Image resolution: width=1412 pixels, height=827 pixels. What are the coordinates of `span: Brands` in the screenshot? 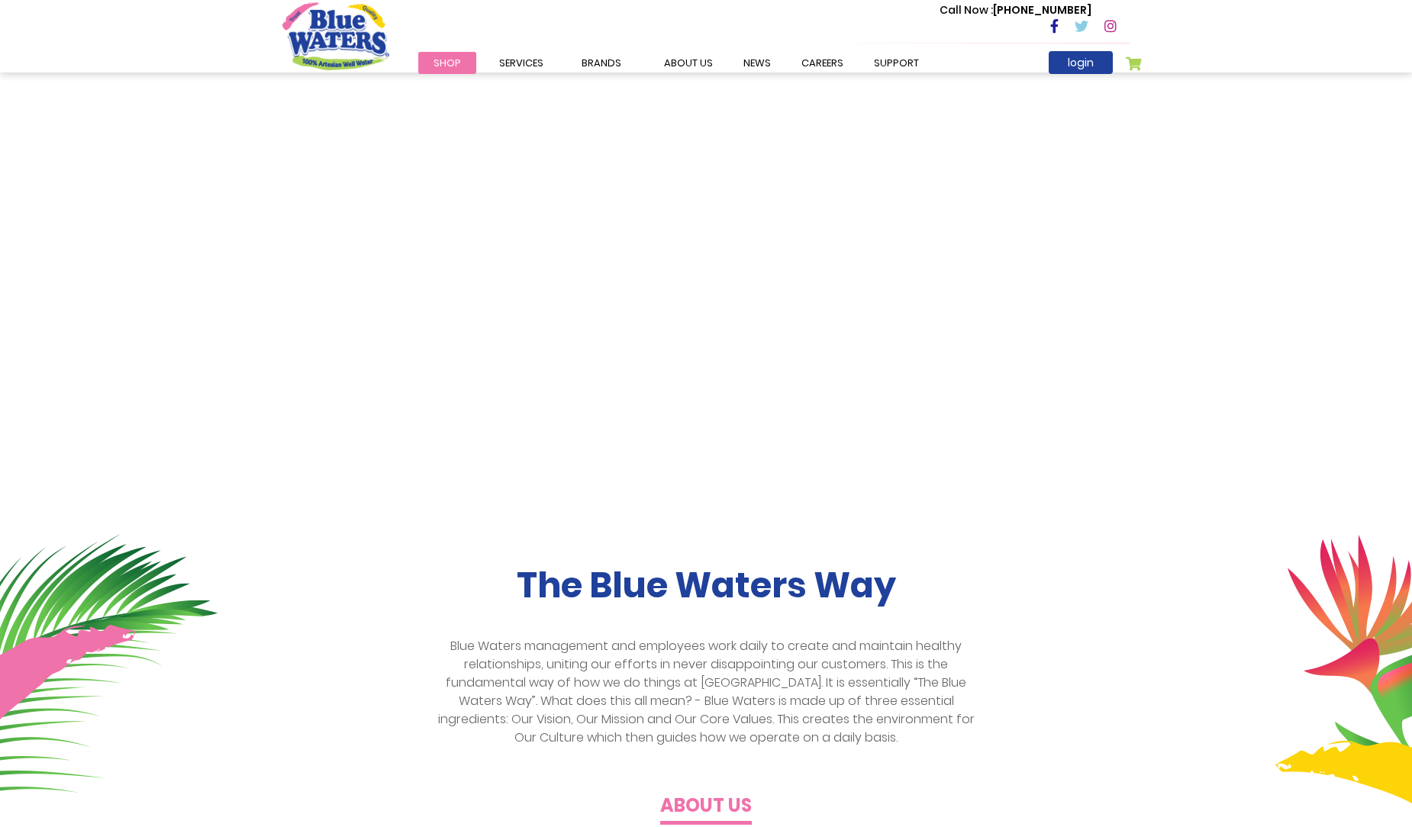 It's located at (601, 63).